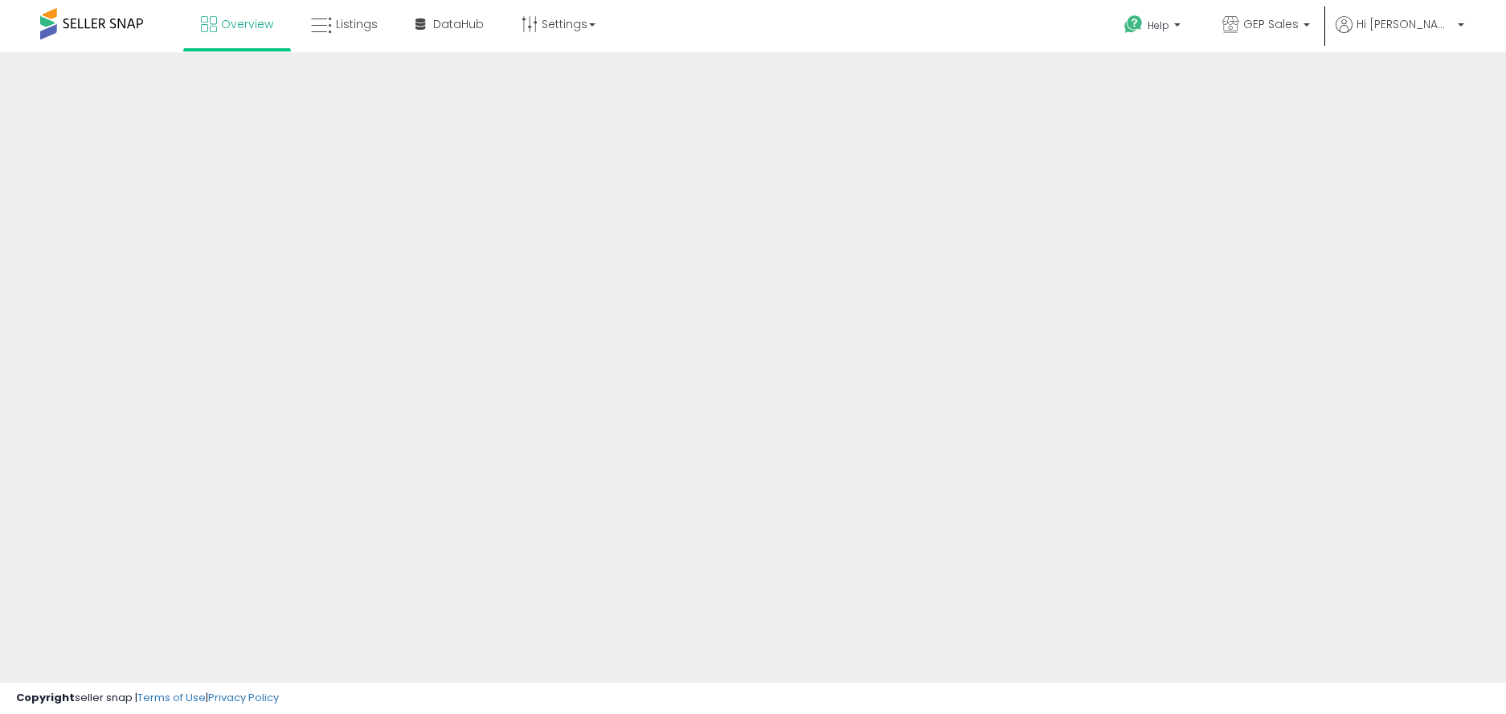  What do you see at coordinates (1154, 27) in the screenshot?
I see `a: Help` at bounding box center [1154, 27].